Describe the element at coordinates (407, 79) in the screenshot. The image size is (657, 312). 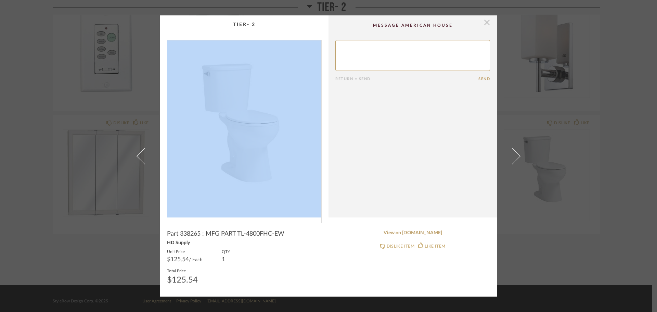
I see `div: Return = Send` at that location.